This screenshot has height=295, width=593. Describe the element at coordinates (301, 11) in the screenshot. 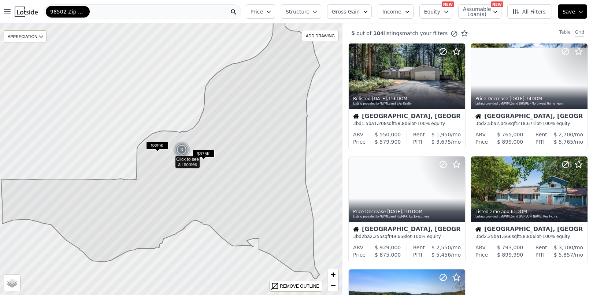

I see `button: Structure` at that location.